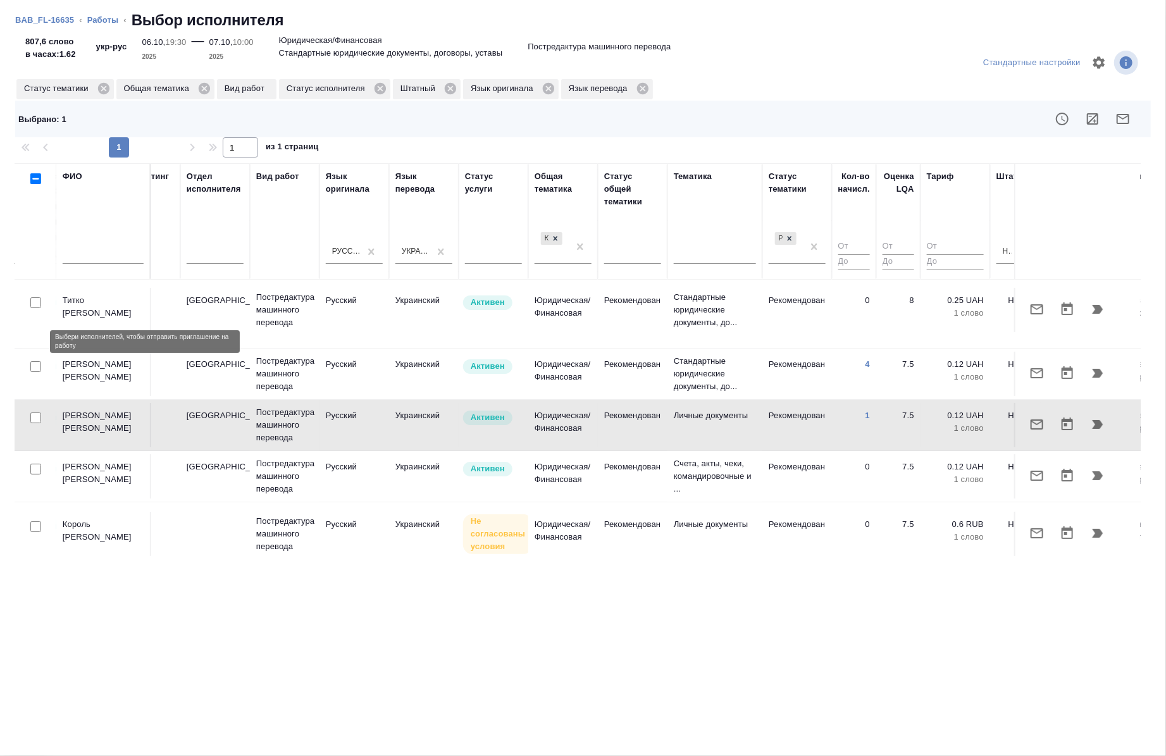 The width and height of the screenshot is (1166, 756). Describe the element at coordinates (247, 89) in the screenshot. I see `p: Вид работ` at that location.